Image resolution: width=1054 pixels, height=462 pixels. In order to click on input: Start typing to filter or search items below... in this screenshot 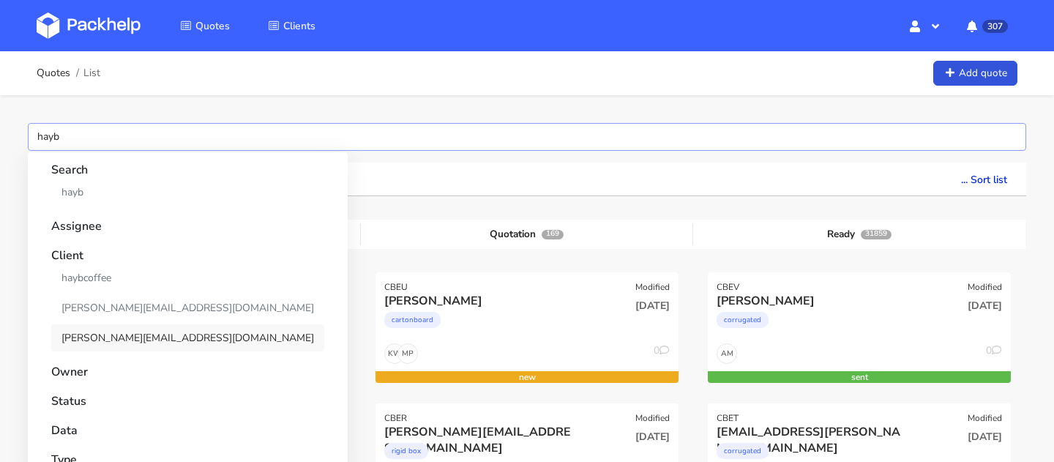, I will do `click(527, 137)`.